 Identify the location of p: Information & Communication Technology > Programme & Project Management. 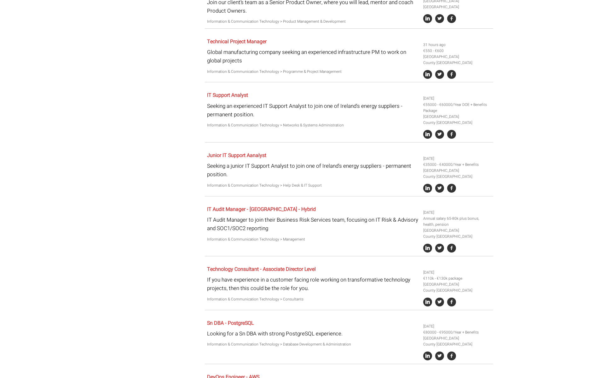
(313, 72).